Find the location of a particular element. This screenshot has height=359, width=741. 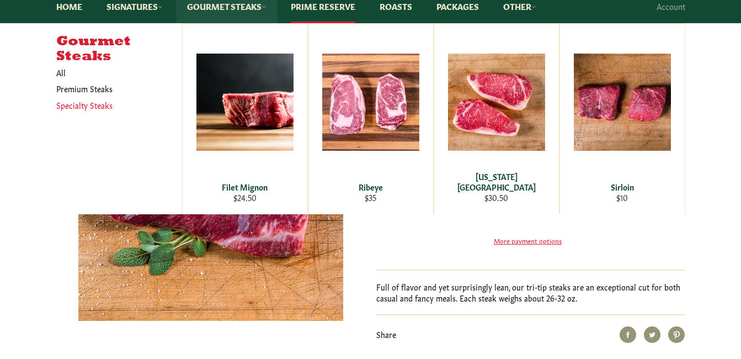

a: More payment options is located at coordinates (528, 240).